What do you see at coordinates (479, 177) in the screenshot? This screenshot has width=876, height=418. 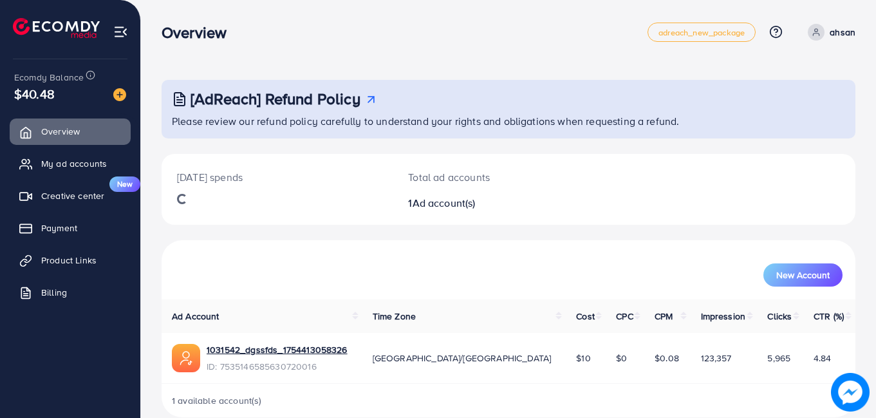 I see `p: Total ad accounts` at bounding box center [479, 177].